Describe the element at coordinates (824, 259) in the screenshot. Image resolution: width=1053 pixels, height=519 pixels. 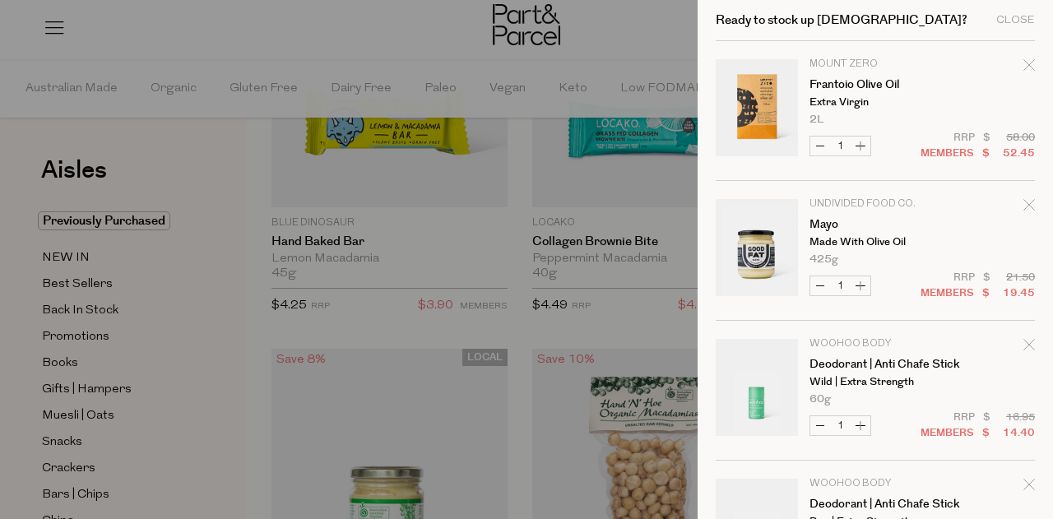
I see `span: 425g` at that location.